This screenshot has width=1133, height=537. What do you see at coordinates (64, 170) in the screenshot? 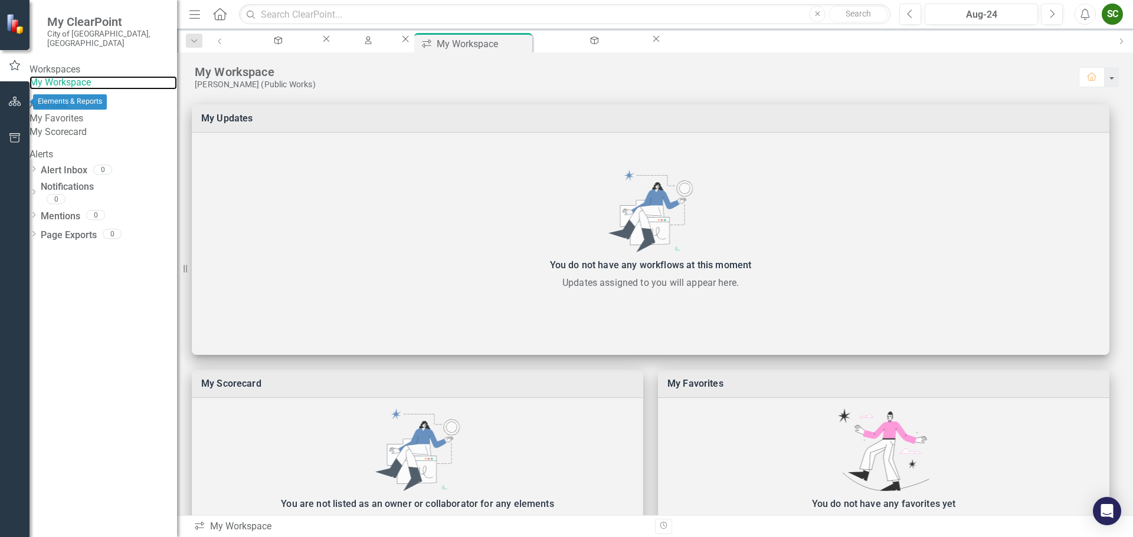
I see `a: Alert Inbox` at bounding box center [64, 170].